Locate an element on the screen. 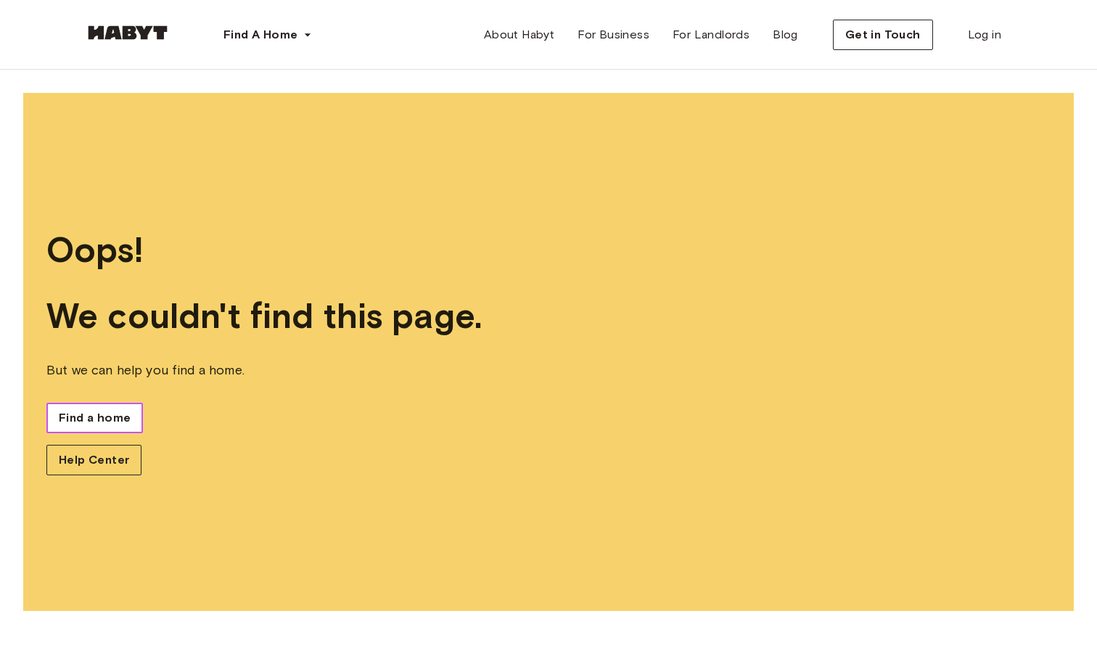 Image resolution: width=1097 pixels, height=648 pixels. a: Log in is located at coordinates (984, 35).